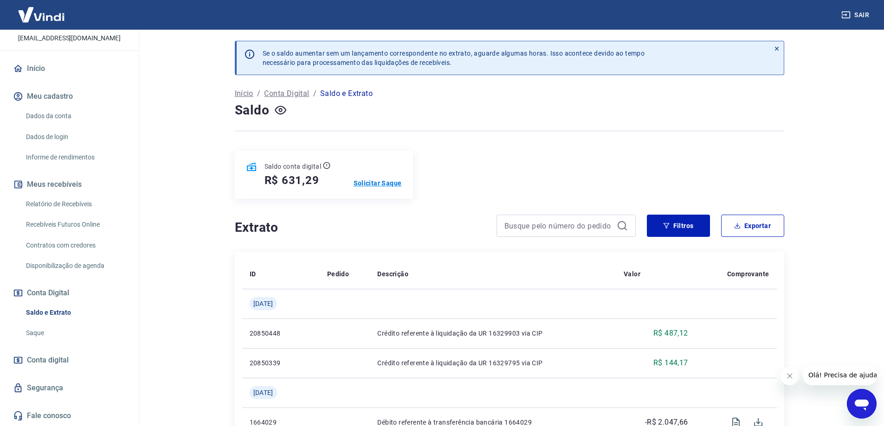  I want to click on p: Solicitar Saque, so click(378, 183).